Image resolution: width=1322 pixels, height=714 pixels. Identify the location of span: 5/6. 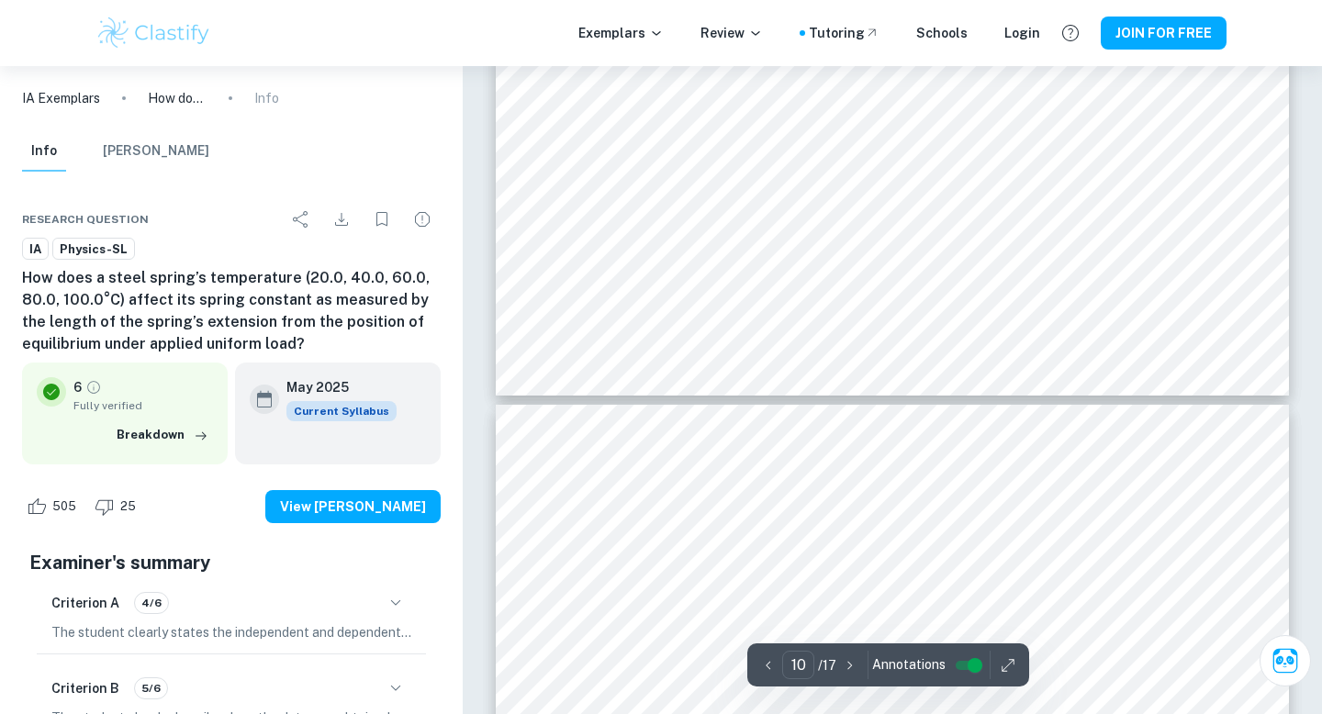
(151, 689).